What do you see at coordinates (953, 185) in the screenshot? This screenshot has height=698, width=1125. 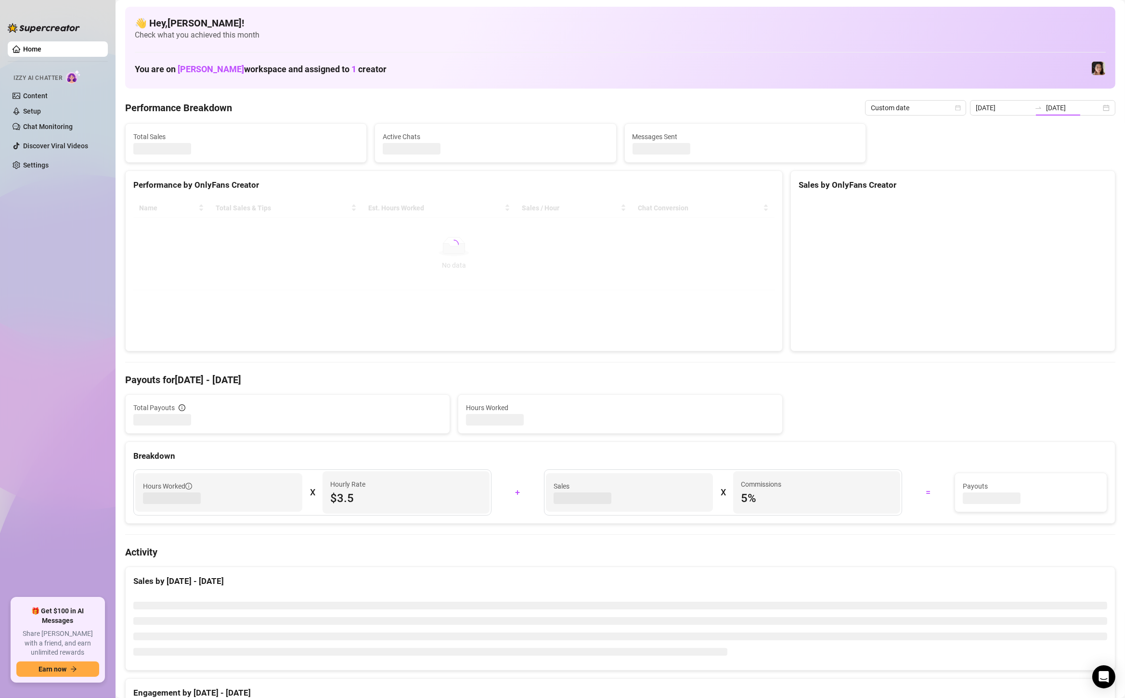 I see `div: Sales by OnlyFans Creator` at bounding box center [953, 185].